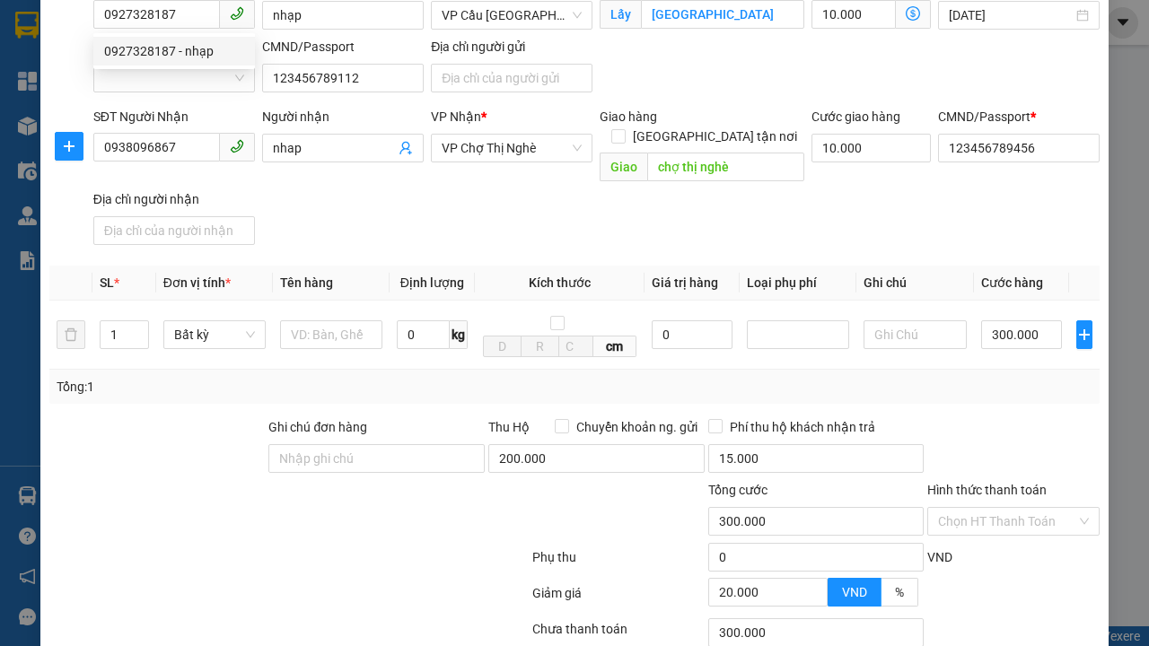 This screenshot has height=646, width=1149. Describe the element at coordinates (1012, 283) in the screenshot. I see `span: Cước hàng` at that location.